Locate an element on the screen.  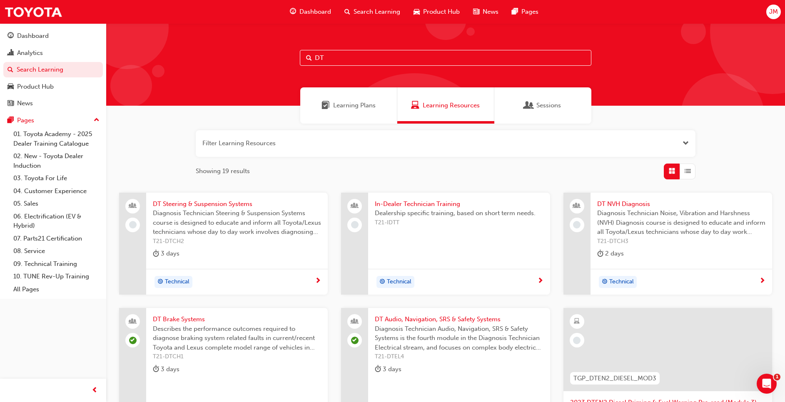
span: Search Learning is located at coordinates (377, 12).